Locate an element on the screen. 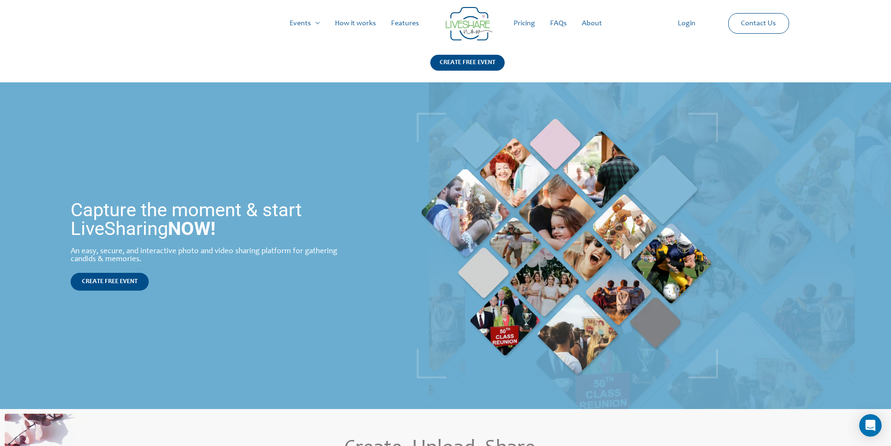 Image resolution: width=891 pixels, height=446 pixels. a: Pricing is located at coordinates (525, 23).